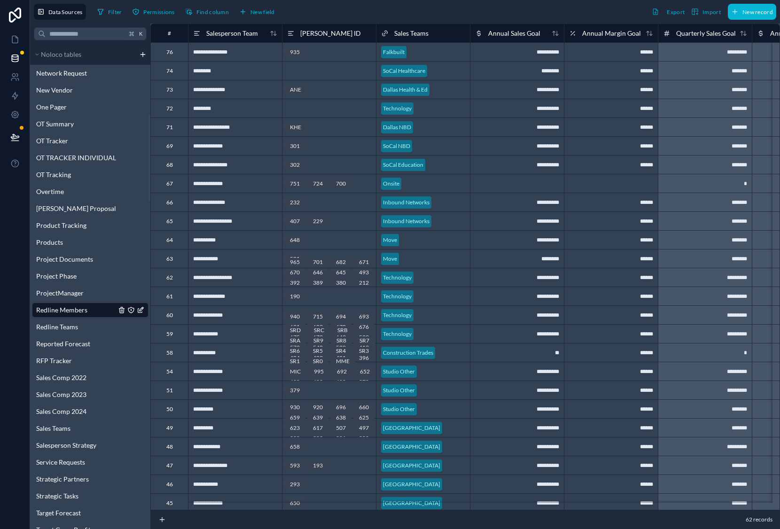 This screenshot has height=529, width=780. I want to click on a: Service Requests, so click(76, 462).